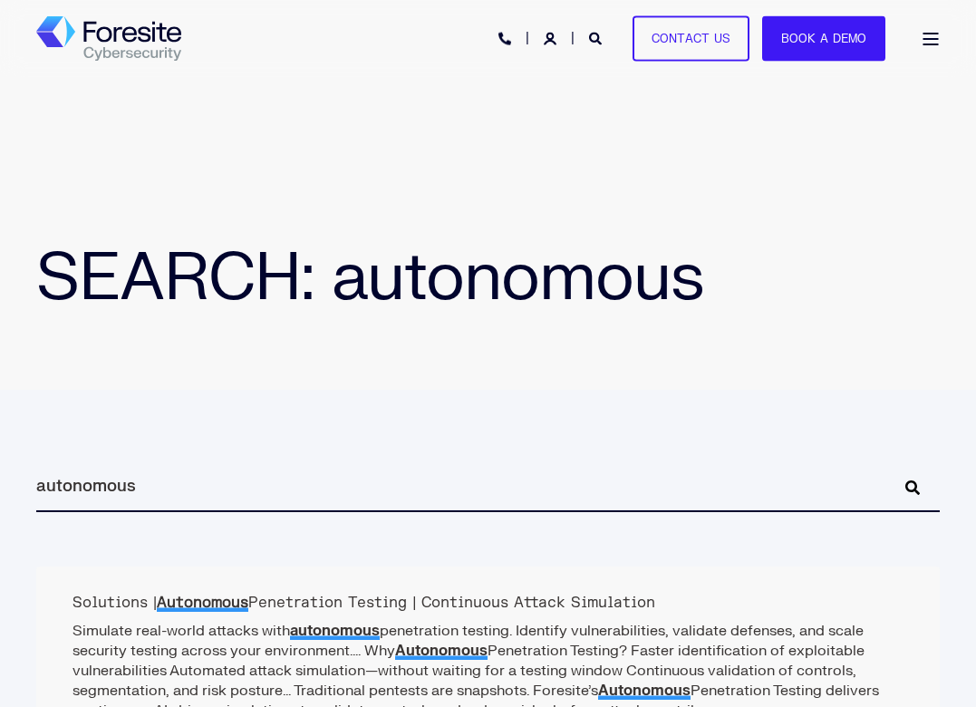  What do you see at coordinates (488, 603) in the screenshot?
I see `h2: Solutions | Penetration Testing | Continuous Attack Simulation` at bounding box center [488, 603].